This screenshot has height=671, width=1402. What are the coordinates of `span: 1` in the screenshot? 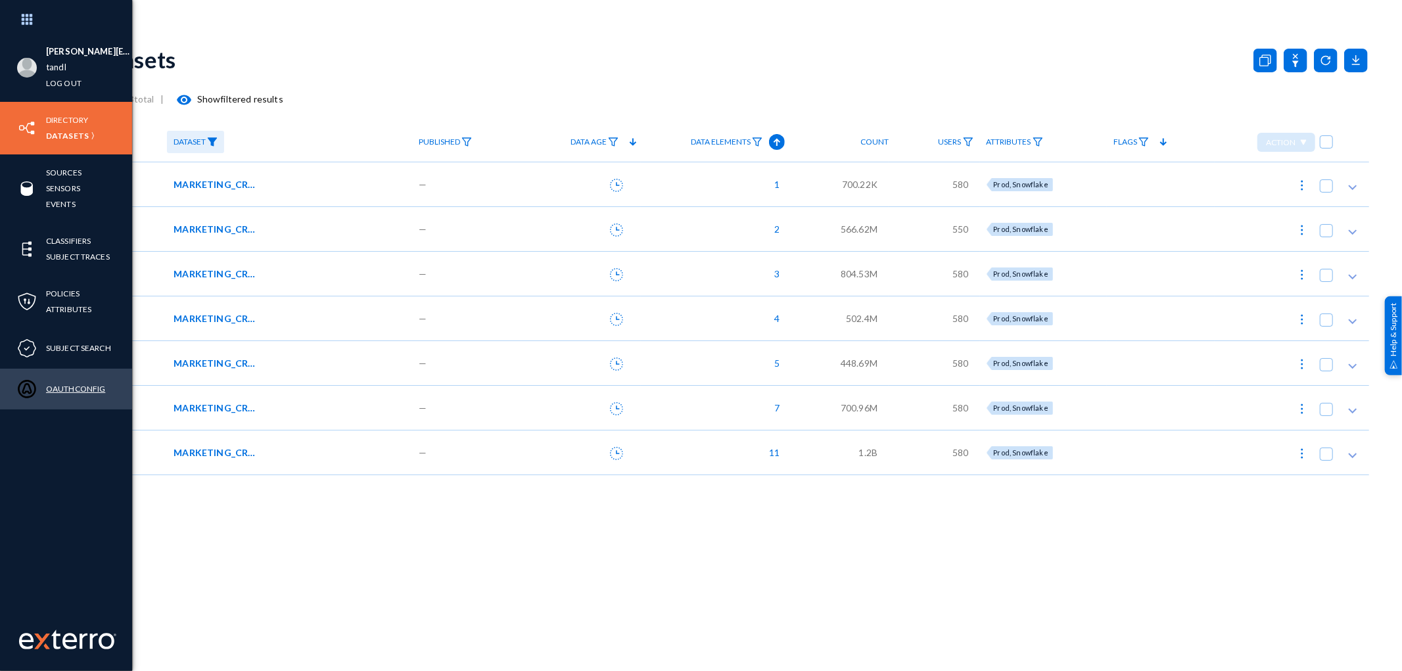 It's located at (774, 184).